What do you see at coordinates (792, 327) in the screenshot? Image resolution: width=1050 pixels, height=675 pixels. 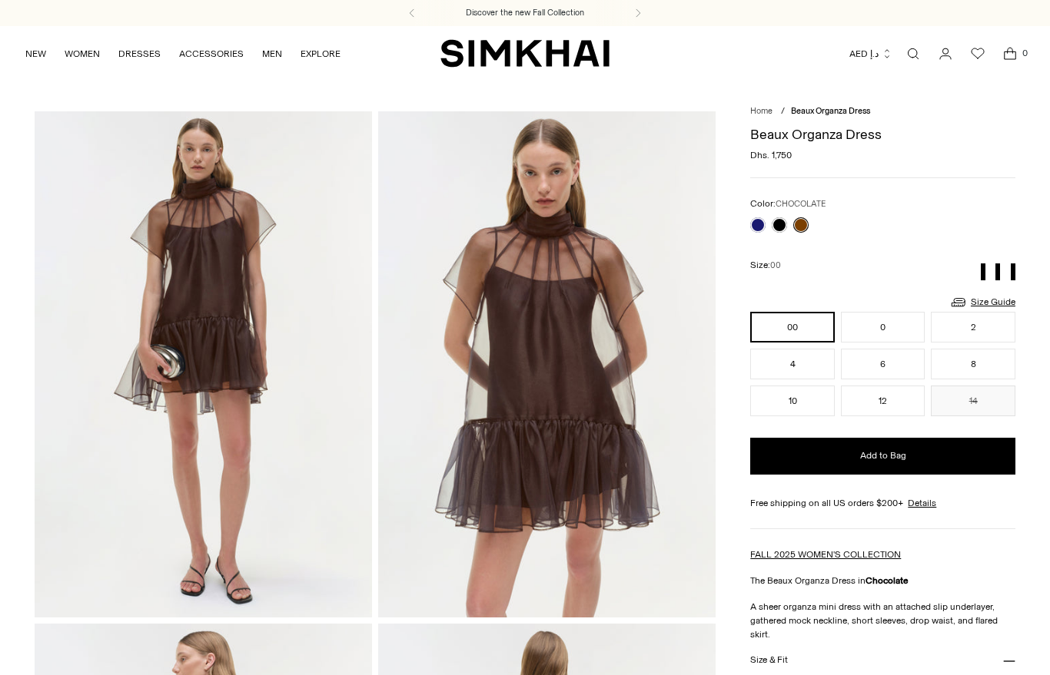 I see `button: 00` at bounding box center [792, 327].